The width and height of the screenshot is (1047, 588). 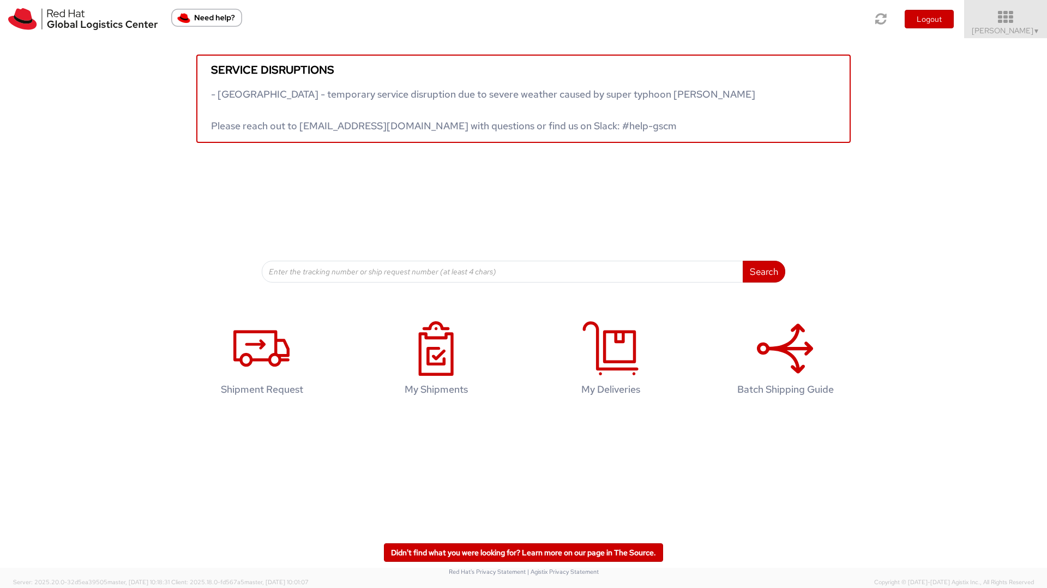 I want to click on button: Search, so click(x=764, y=271).